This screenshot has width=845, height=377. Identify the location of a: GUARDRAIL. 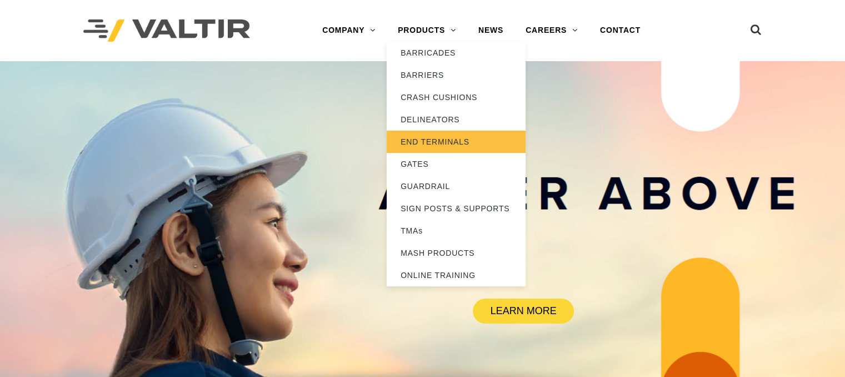
(456, 186).